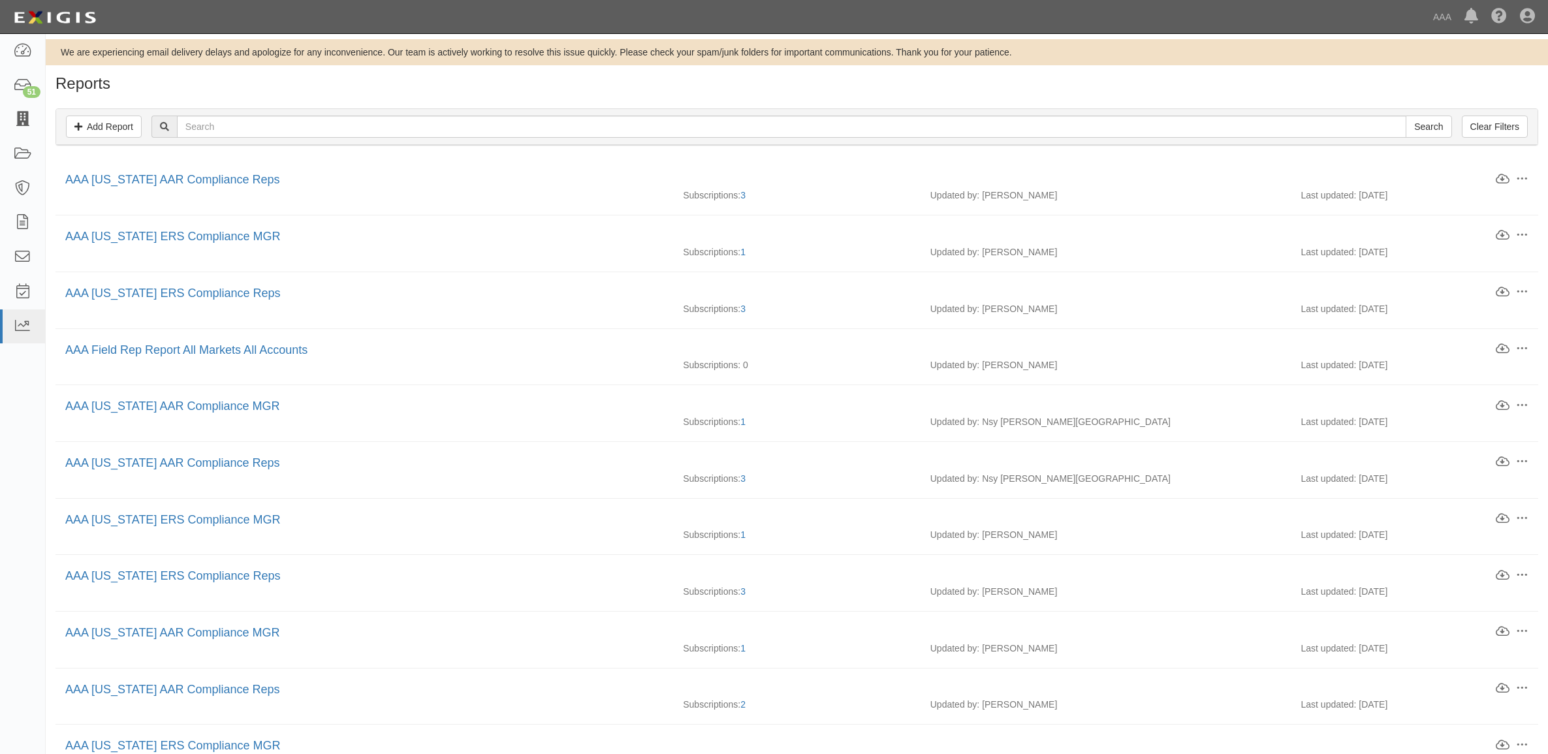 The image size is (1548, 754). I want to click on div: AAA Field Rep Report All Markets All Accounts, so click(780, 351).